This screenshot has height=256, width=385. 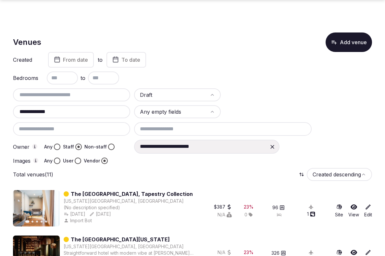 What do you see at coordinates (42, 222) in the screenshot?
I see `button: Go to slide 4` at bounding box center [42, 222].